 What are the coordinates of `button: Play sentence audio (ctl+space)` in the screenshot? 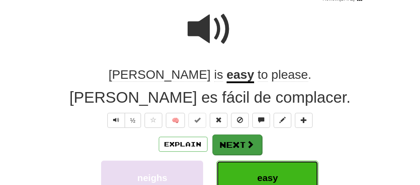 It's located at (116, 121).